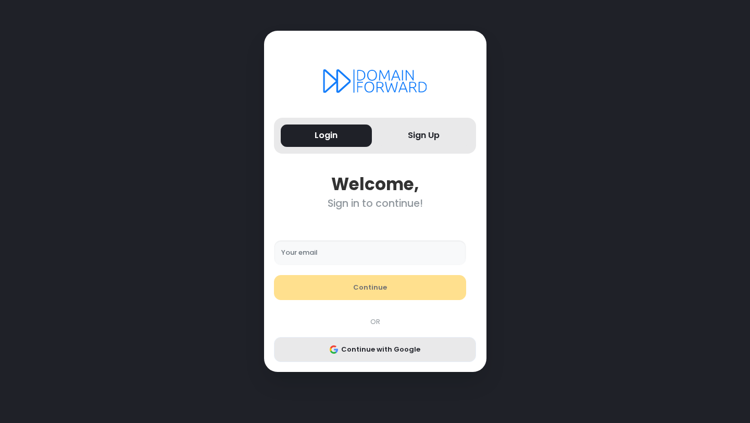  Describe the element at coordinates (375, 349) in the screenshot. I see `button: Continue with Google` at that location.